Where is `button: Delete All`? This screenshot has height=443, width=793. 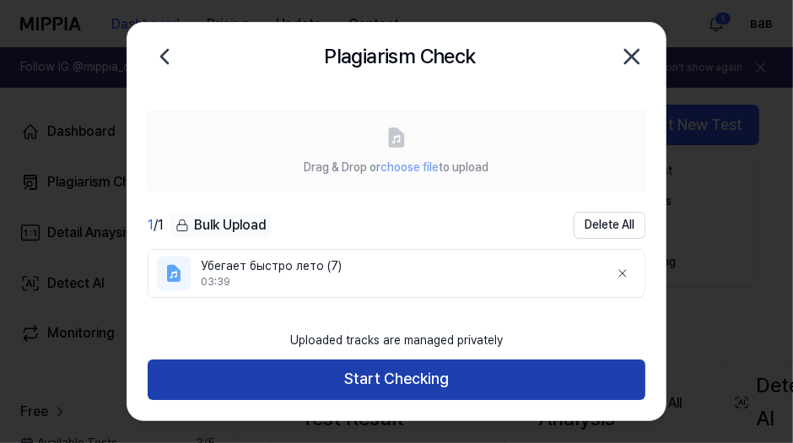 button: Delete All is located at coordinates (609, 225).